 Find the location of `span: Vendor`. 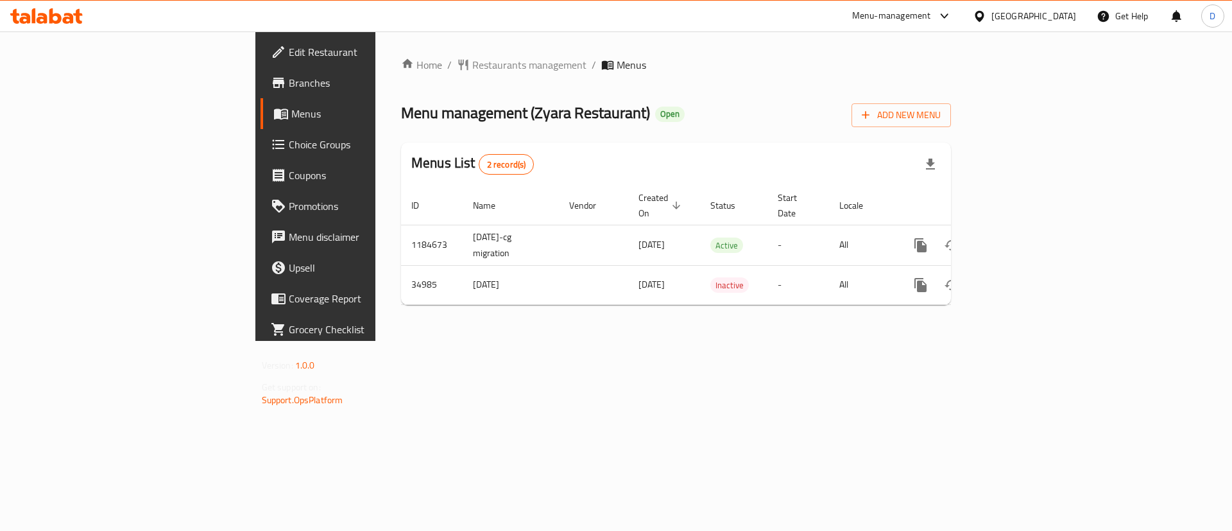

span: Vendor is located at coordinates (591, 205).